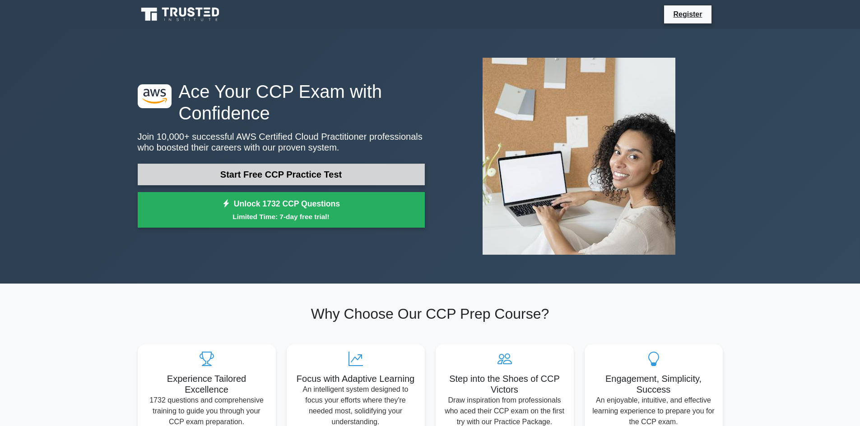 Image resolution: width=860 pixels, height=426 pixels. What do you see at coordinates (281, 142) in the screenshot?
I see `p: Join 10,000+ successful AWS Certified Cloud Practitioner professionals who boosted their careers ...` at bounding box center [281, 142].